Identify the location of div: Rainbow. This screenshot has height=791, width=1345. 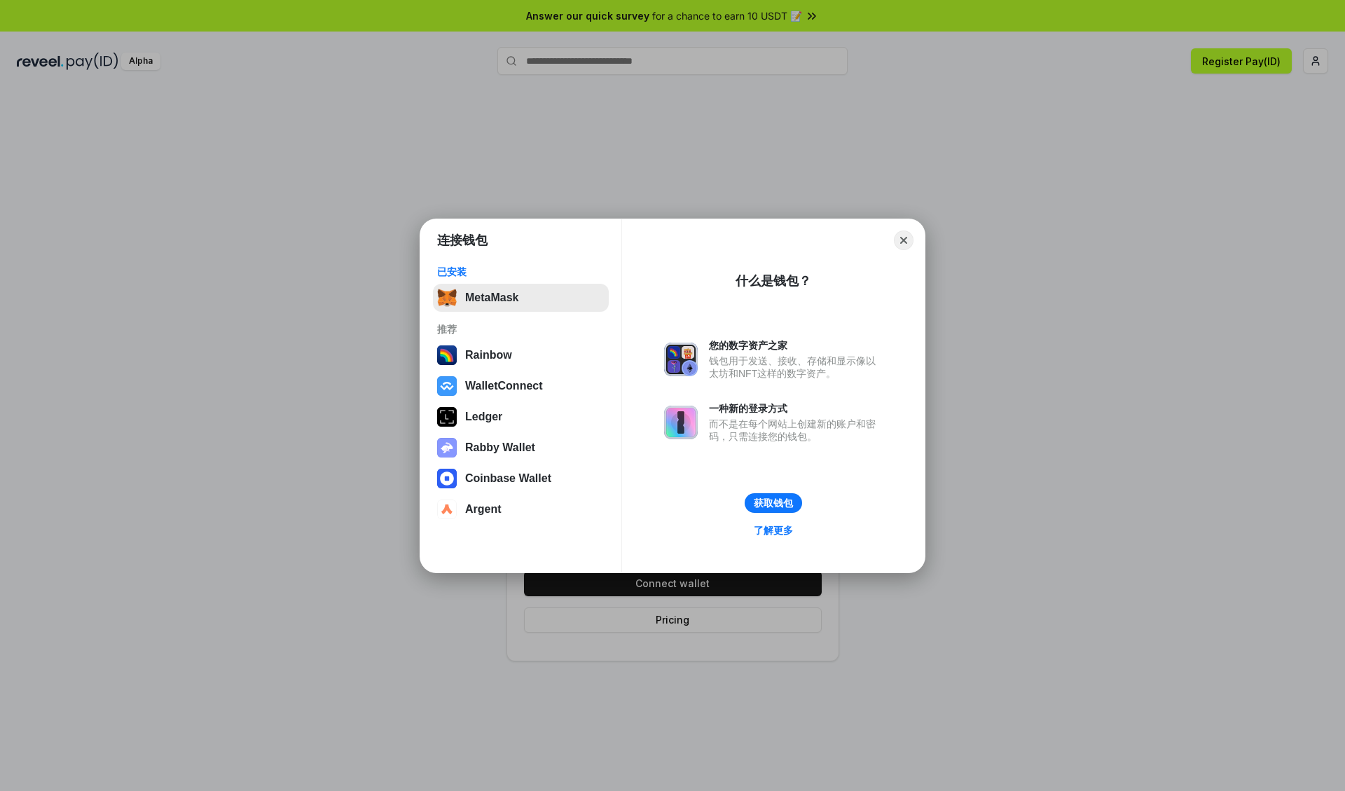
(488, 355).